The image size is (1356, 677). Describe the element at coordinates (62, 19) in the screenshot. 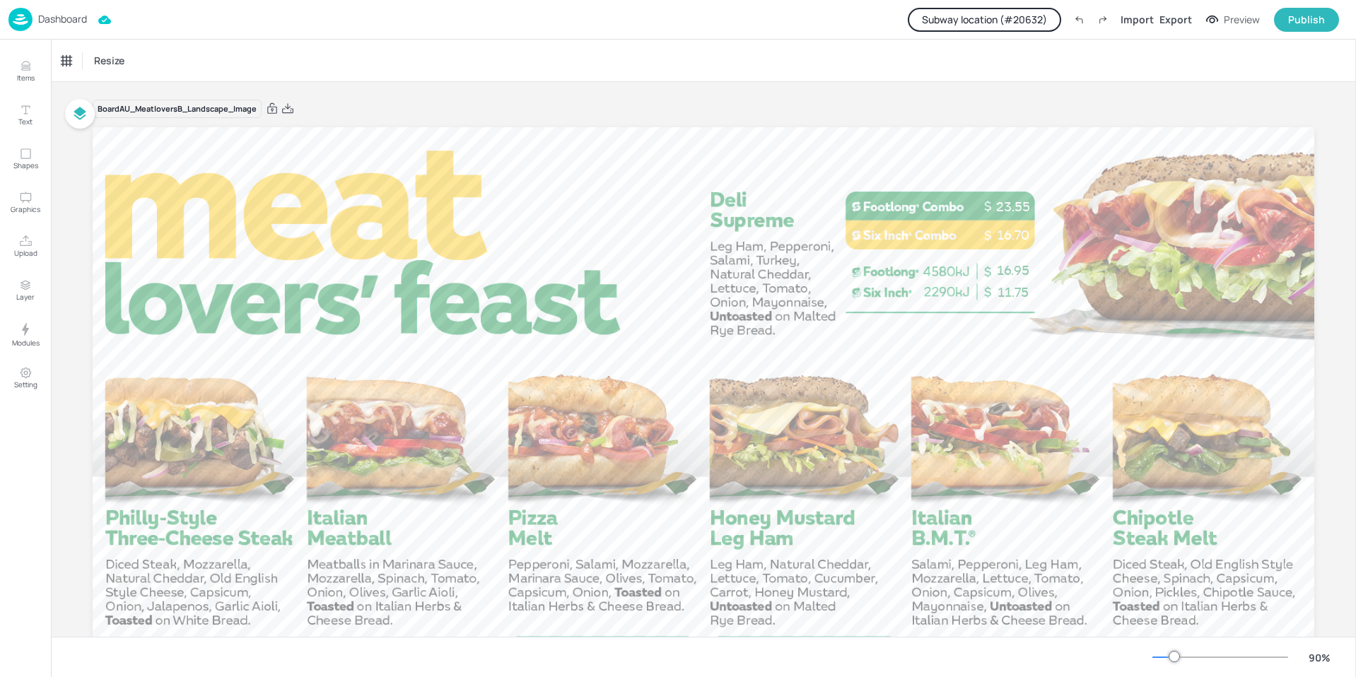

I see `p: Dashboard` at that location.